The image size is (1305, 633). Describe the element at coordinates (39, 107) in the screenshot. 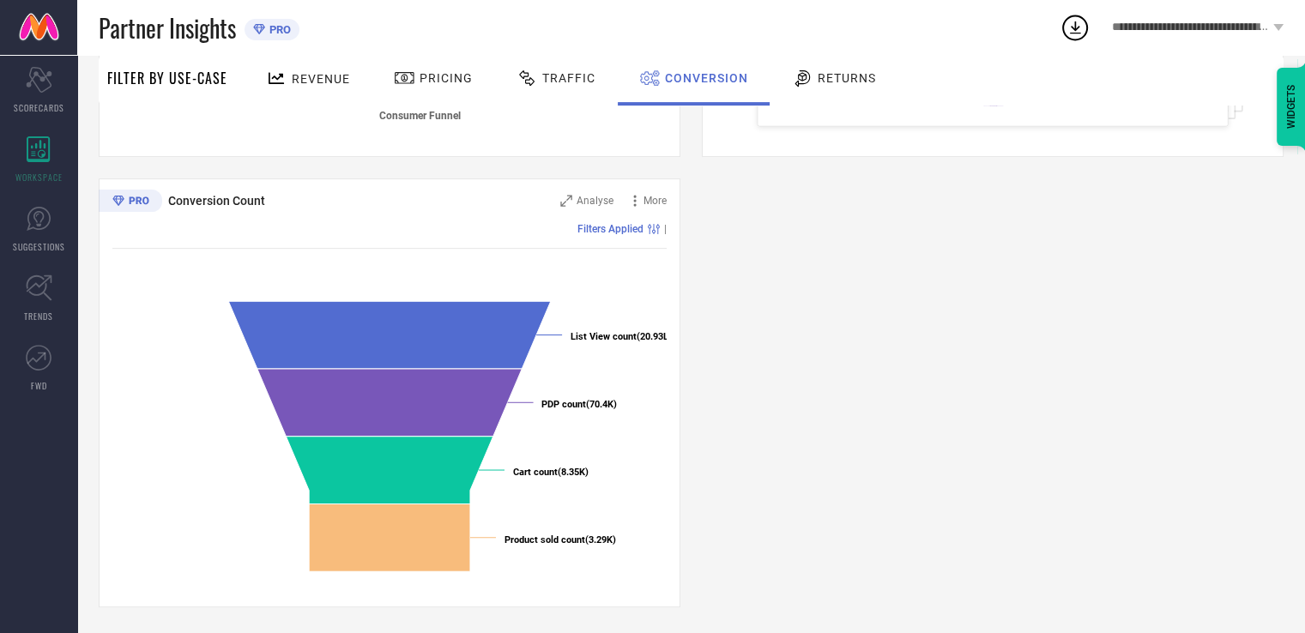

I see `span: SCORECARDS` at that location.